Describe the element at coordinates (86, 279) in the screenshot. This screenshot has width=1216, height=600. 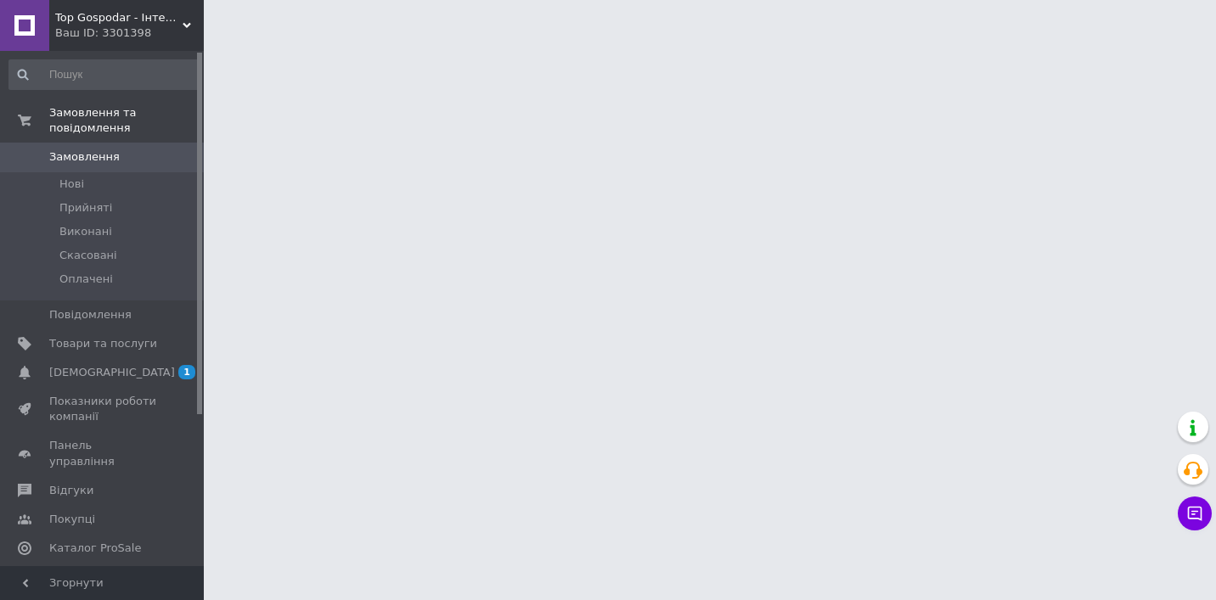
I see `span: Оплачені` at that location.